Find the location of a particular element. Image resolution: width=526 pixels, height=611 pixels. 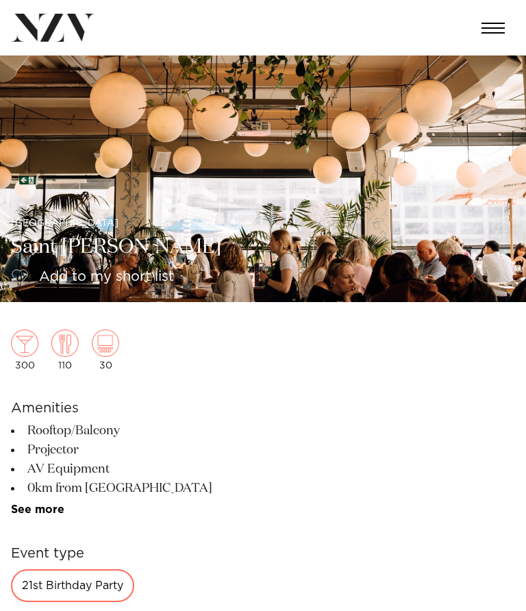

div: 300 is located at coordinates (25, 350).